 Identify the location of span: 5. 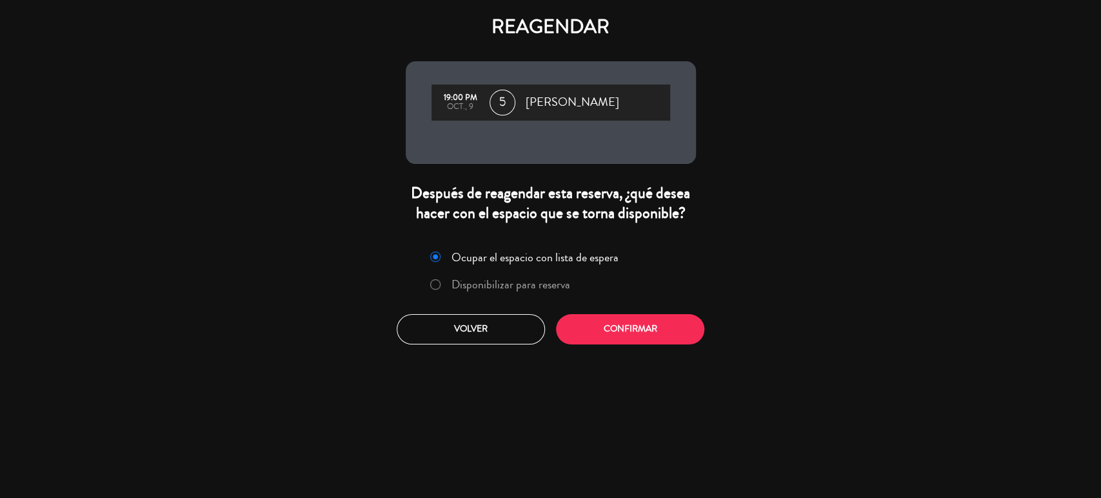
(503, 103).